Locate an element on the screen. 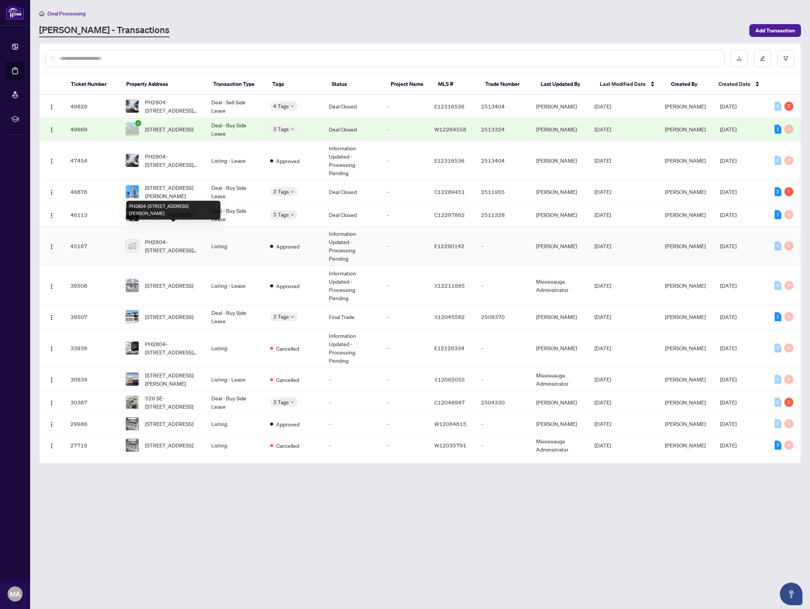 Image resolution: width=810 pixels, height=609 pixels. span: check-circle is located at coordinates (138, 123).